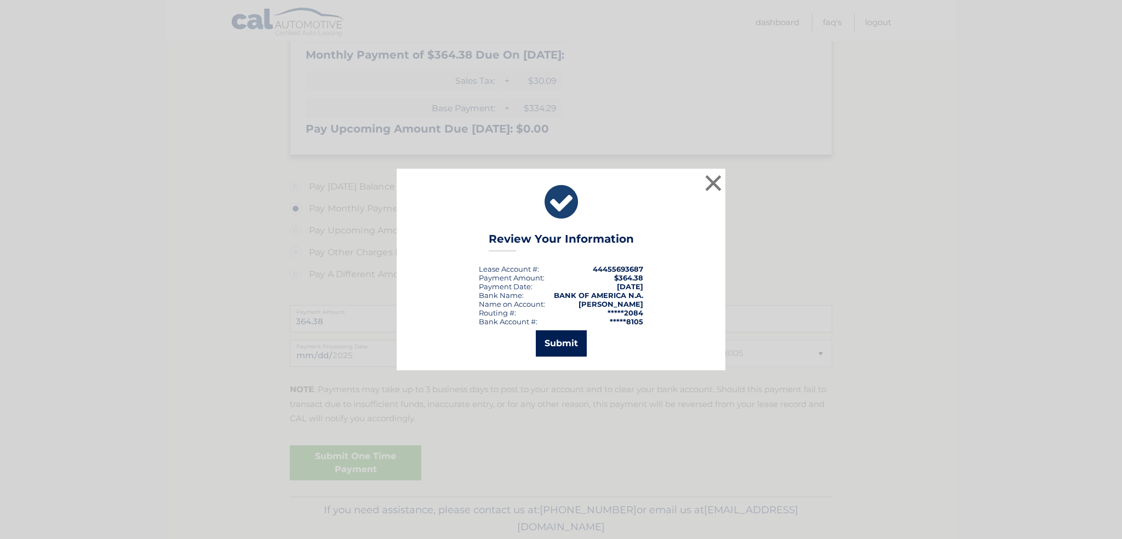 The height and width of the screenshot is (539, 1122). Describe the element at coordinates (599, 295) in the screenshot. I see `strong: BANK OF AMERICA N.A.` at that location.